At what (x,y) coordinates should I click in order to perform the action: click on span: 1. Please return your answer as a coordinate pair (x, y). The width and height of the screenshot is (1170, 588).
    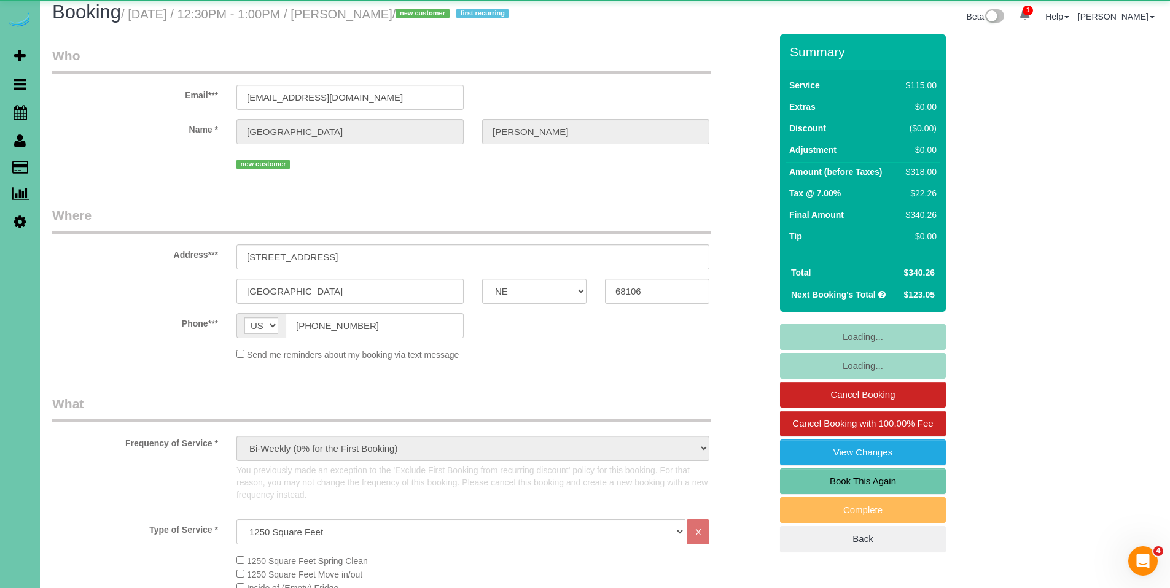
    Looking at the image, I should click on (1028, 10).